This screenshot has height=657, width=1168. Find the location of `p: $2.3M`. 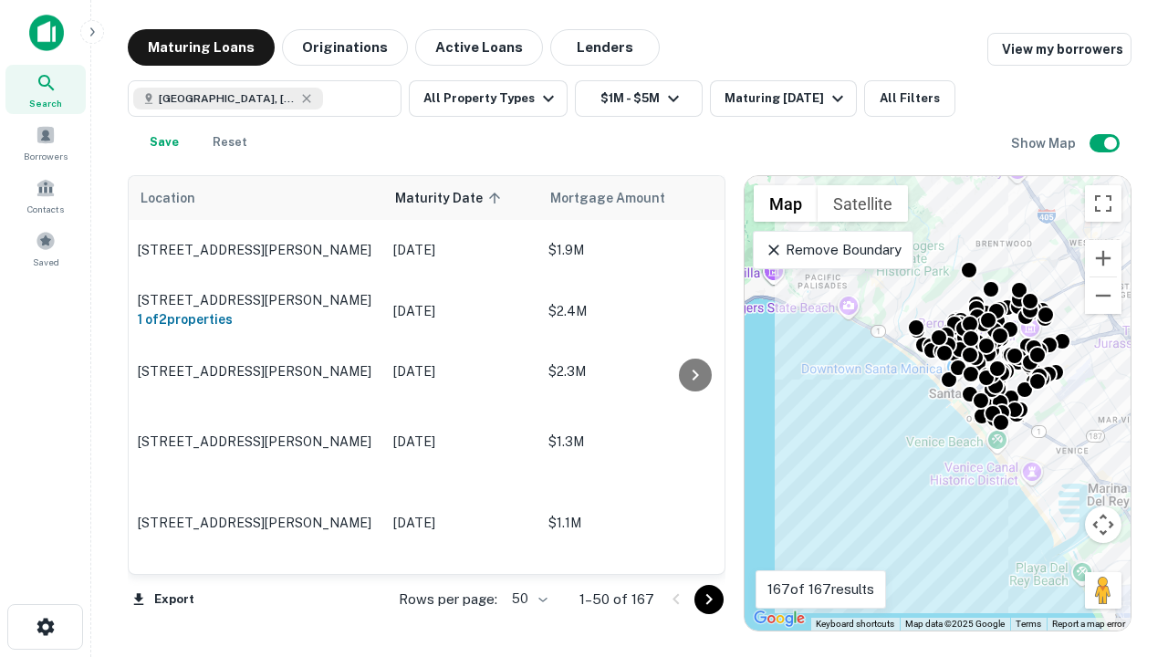

p: $2.3M is located at coordinates (640, 371).